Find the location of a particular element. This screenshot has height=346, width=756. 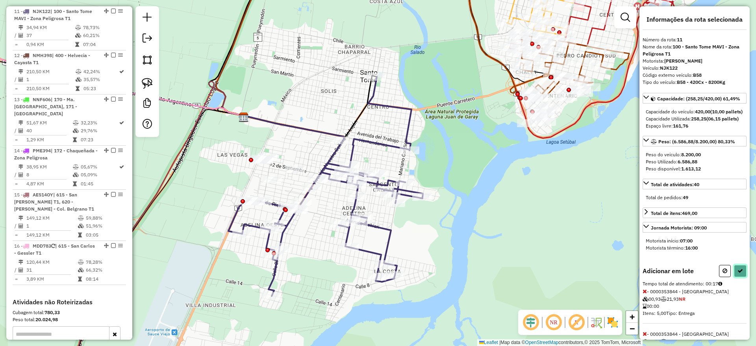

span: Tempo total de atendimento: 00:17 is located at coordinates (680, 283).